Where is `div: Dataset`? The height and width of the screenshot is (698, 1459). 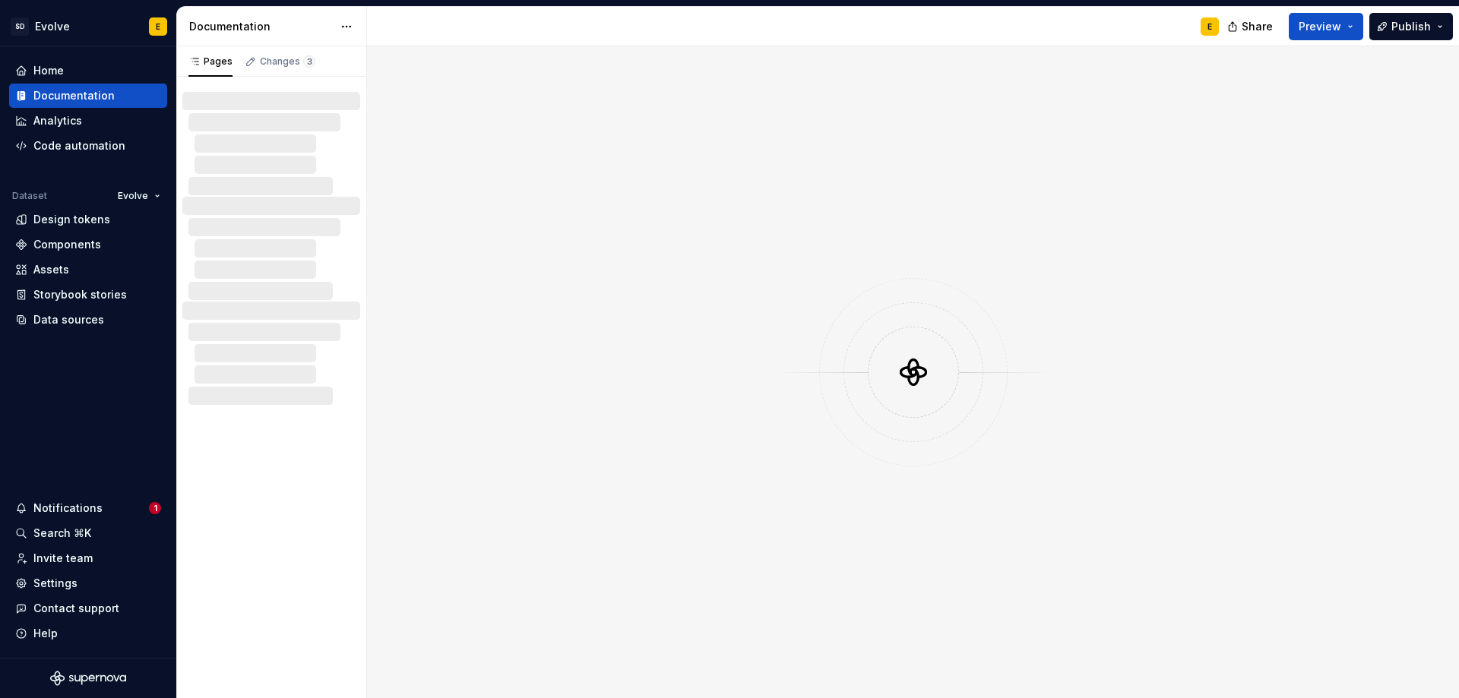
div: Dataset is located at coordinates (30, 196).